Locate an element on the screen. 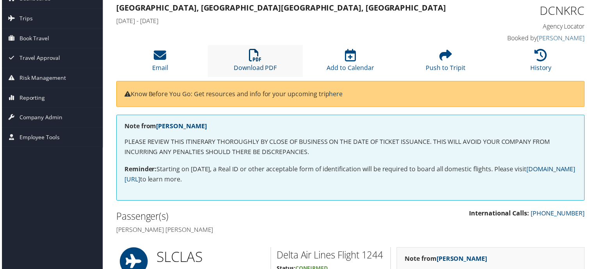 The width and height of the screenshot is (597, 269). p: PLEASE REVIEW THIS ITINERARY THOROUGHLY BY CLOSE OF BUSINESS ON THE DATE OF TICKET ISSUANCE. THIS... is located at coordinates (351, 147).